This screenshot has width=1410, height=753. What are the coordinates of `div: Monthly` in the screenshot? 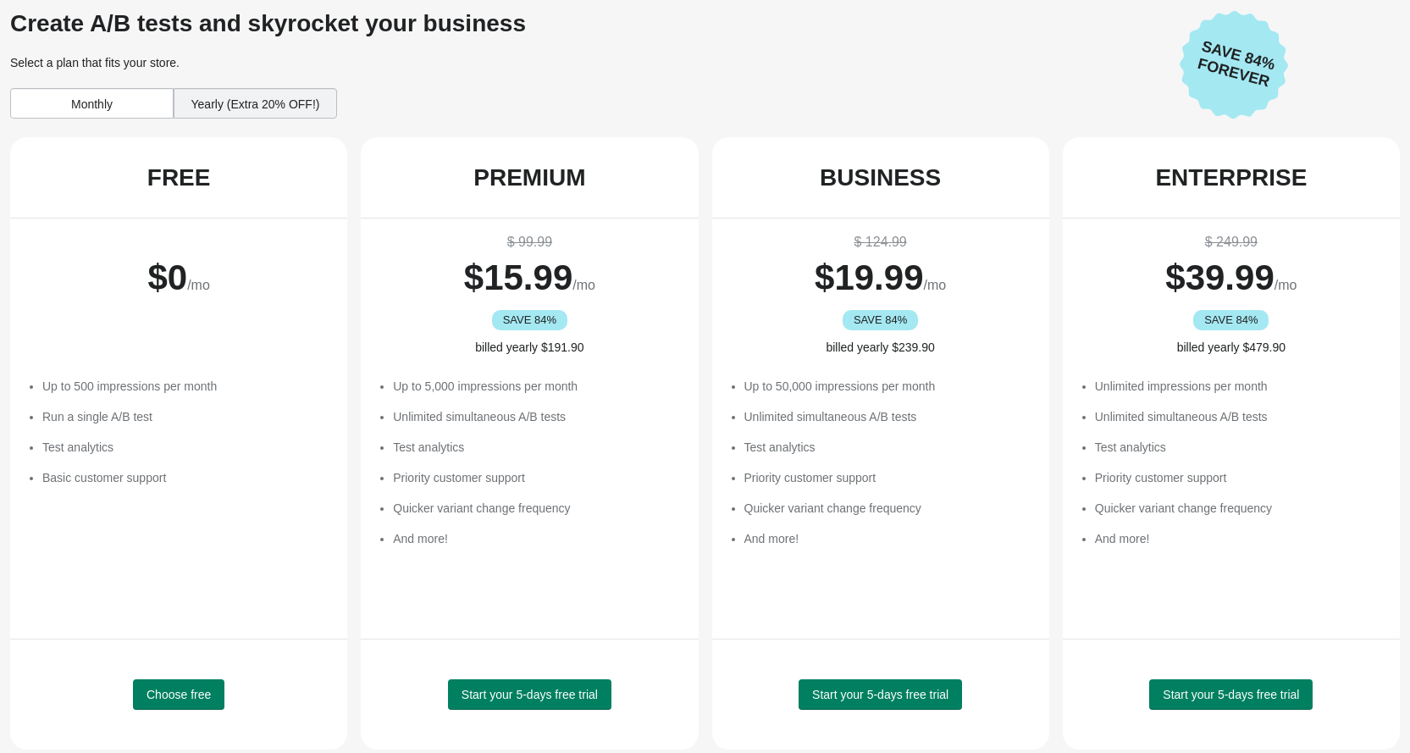 It's located at (91, 103).